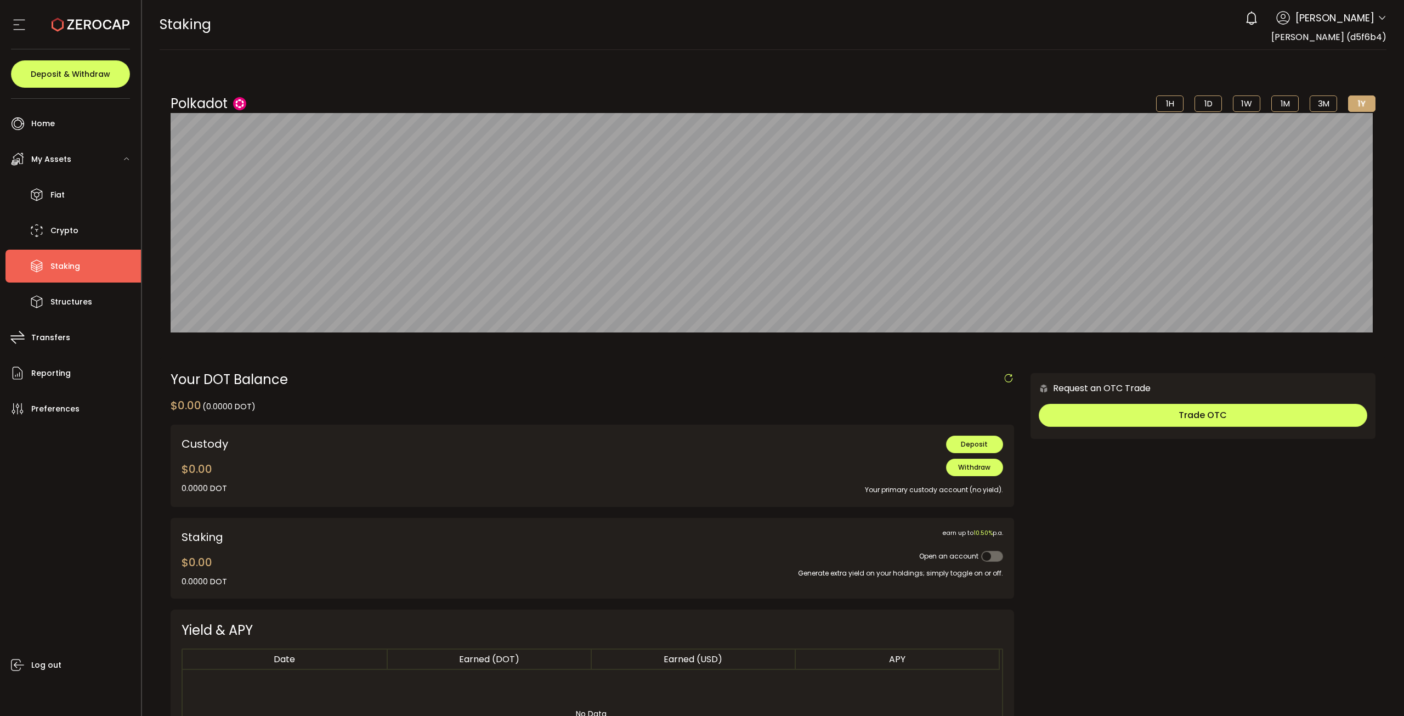 The height and width of the screenshot is (716, 1404). Describe the element at coordinates (975, 467) in the screenshot. I see `button: Withdraw` at that location.